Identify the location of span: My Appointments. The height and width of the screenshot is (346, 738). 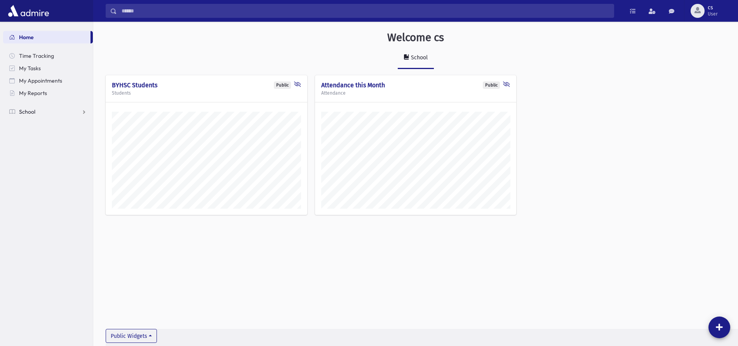
(40, 81).